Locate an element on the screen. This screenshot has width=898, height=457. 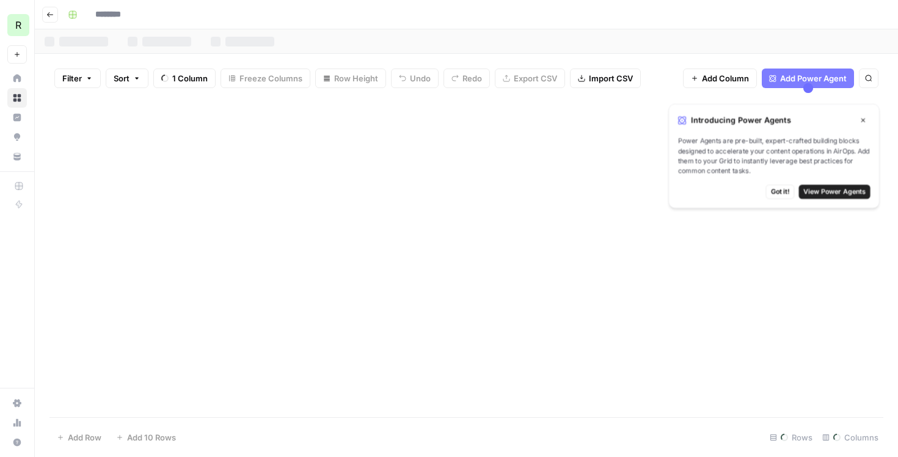
span: Add Row is located at coordinates (84, 437).